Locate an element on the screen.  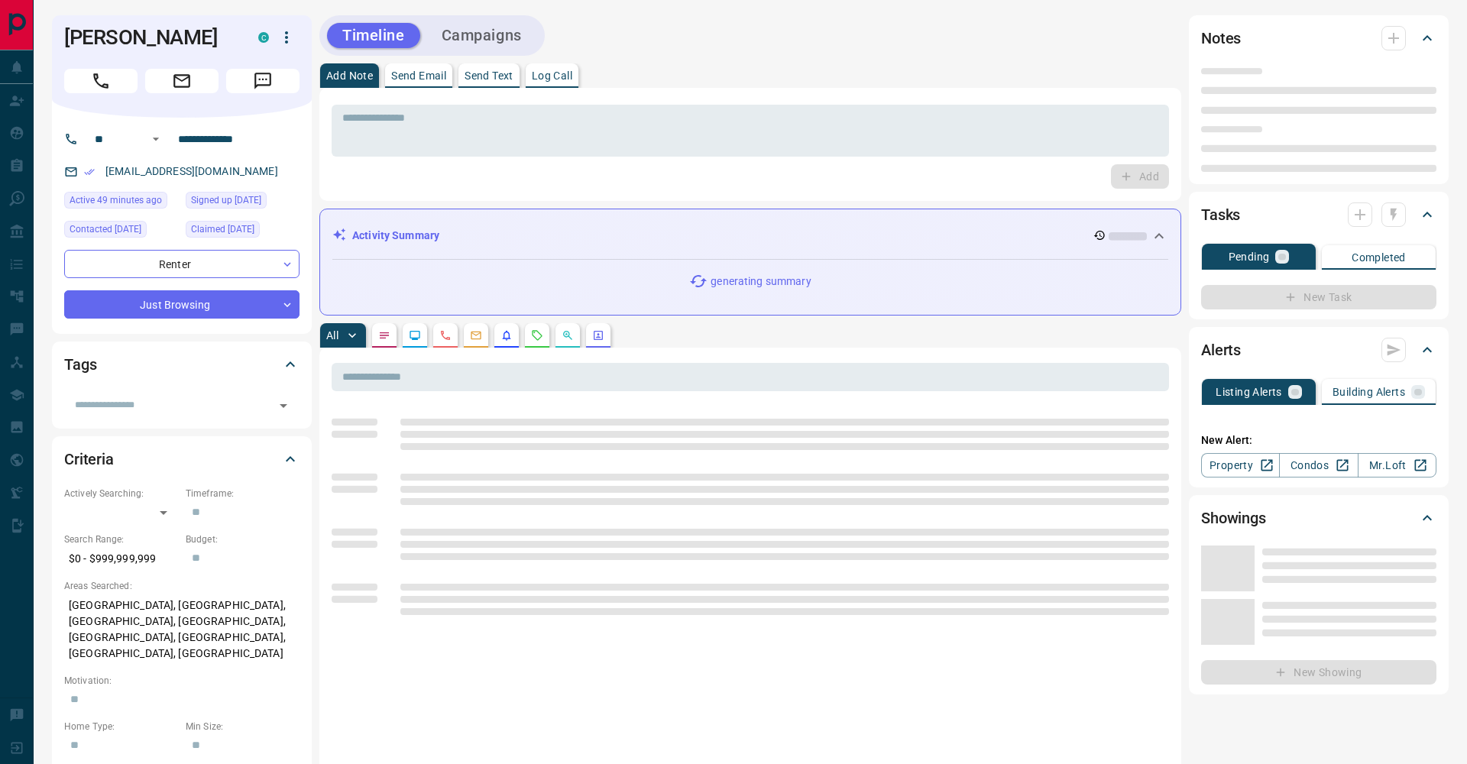
svg: Email Verified is located at coordinates (89, 172).